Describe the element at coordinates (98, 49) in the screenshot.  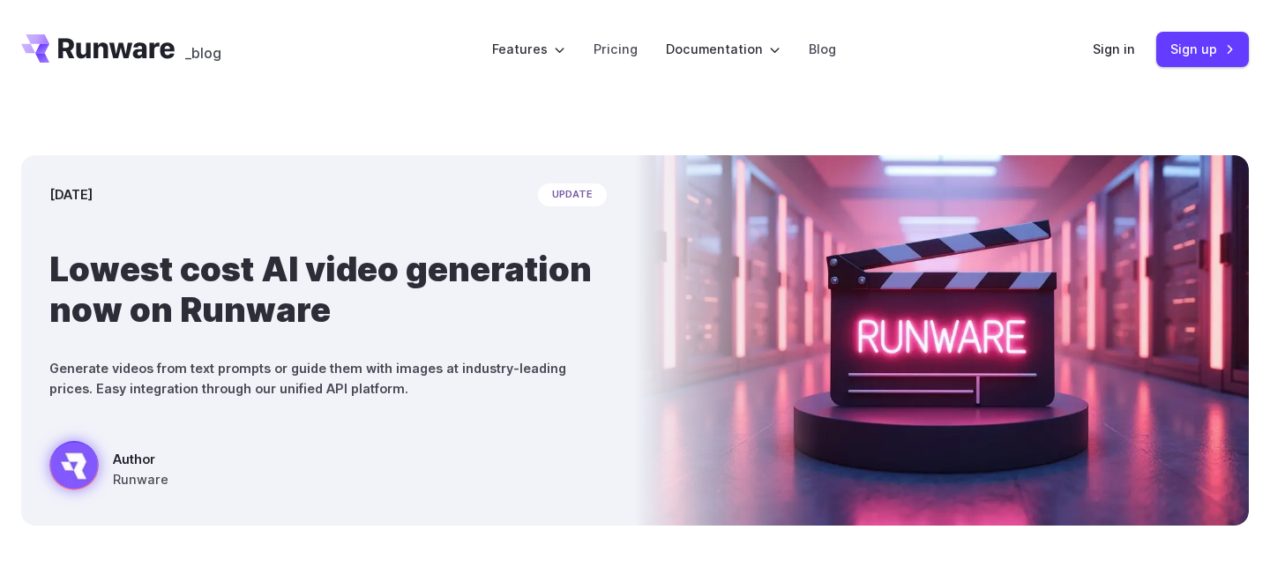
I see `a: Go to /` at that location.